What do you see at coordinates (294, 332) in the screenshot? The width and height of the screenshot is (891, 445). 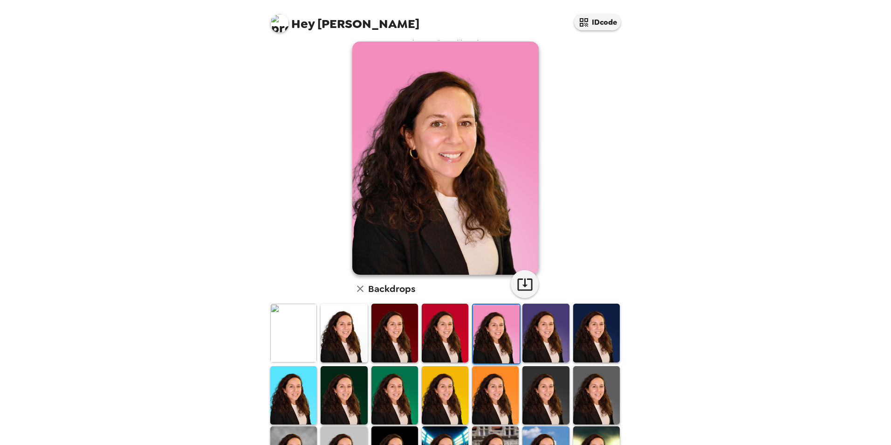 I see `img: Original` at bounding box center [294, 332].